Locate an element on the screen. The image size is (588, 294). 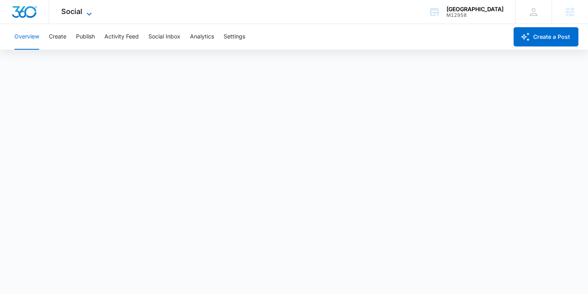
div: account name is located at coordinates (475, 9).